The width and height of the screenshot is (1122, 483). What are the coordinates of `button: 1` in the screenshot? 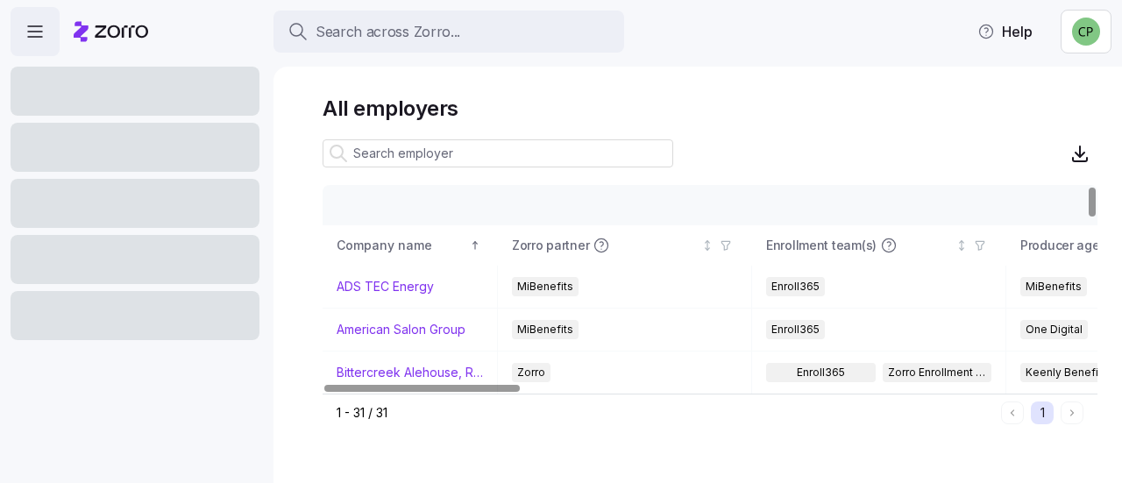 It's located at (1042, 413).